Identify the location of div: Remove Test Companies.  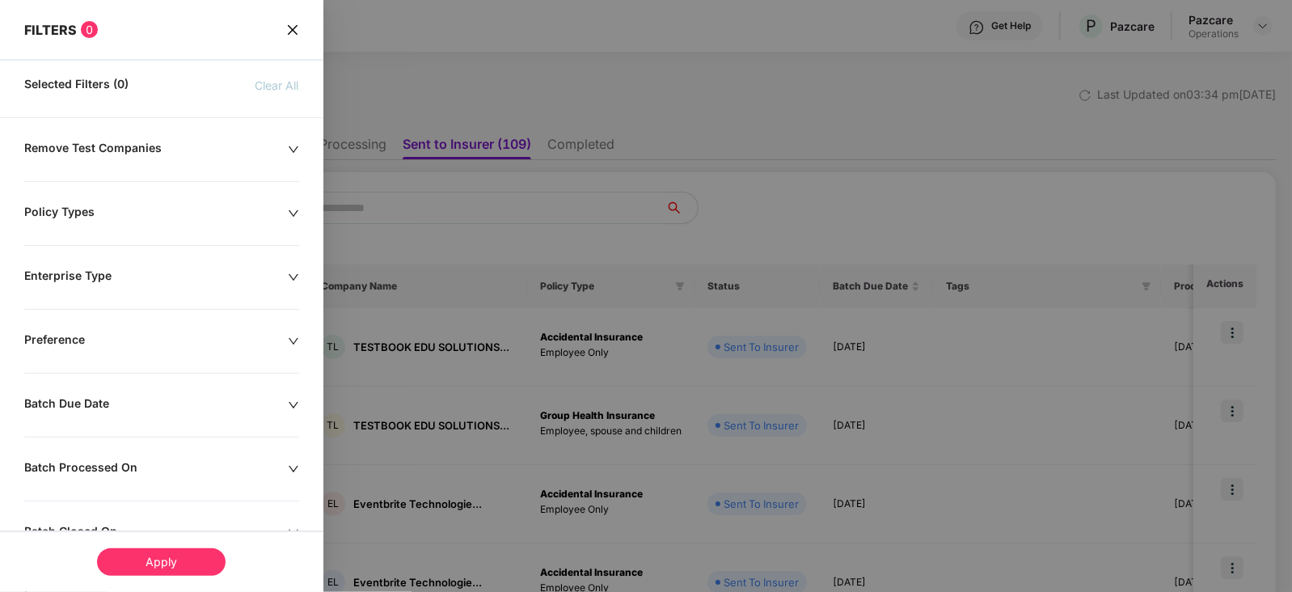
(156, 150).